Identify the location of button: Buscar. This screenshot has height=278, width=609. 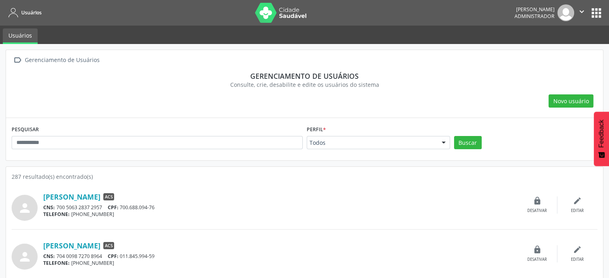
(468, 143).